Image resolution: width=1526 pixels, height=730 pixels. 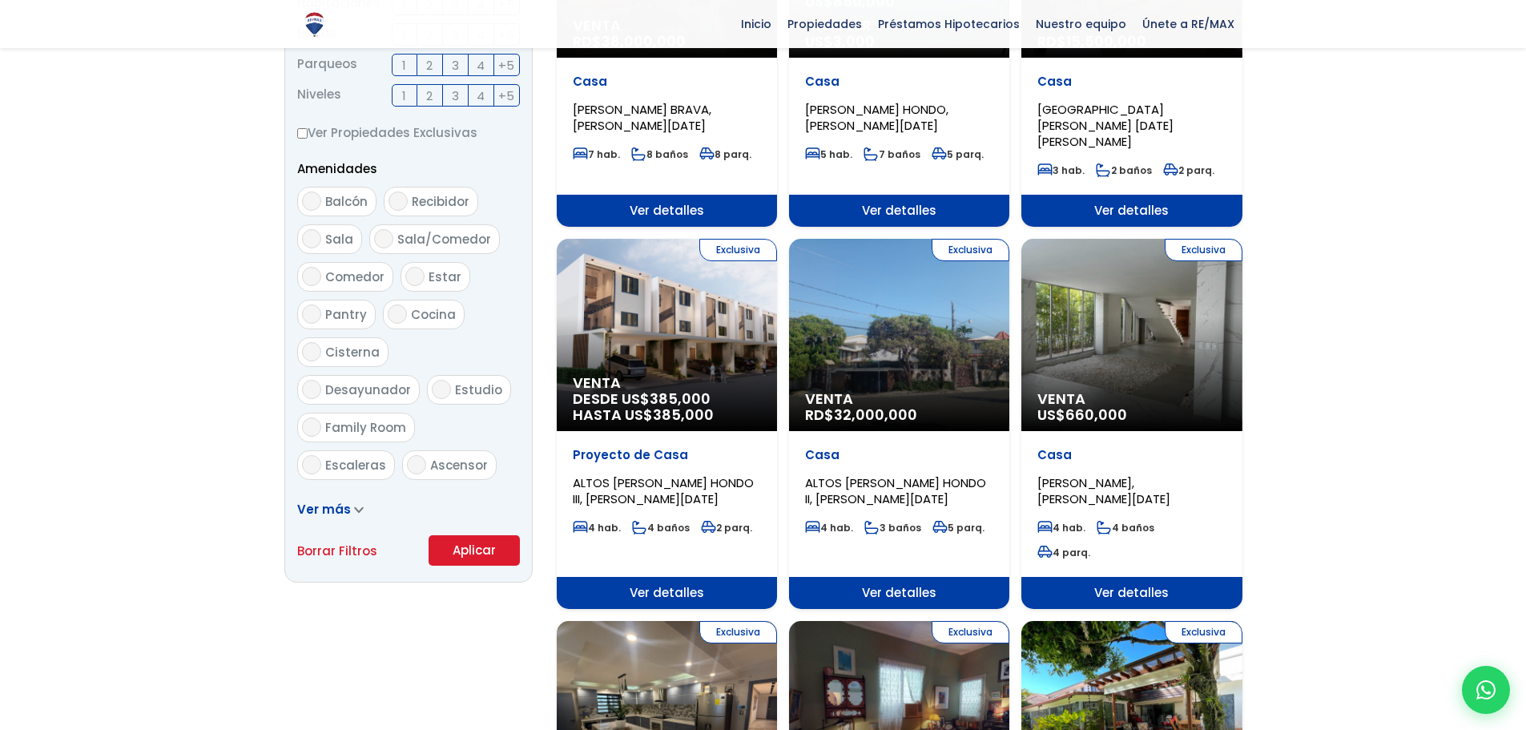 What do you see at coordinates (875, 414) in the screenshot?
I see `span: 32,000,000` at bounding box center [875, 414].